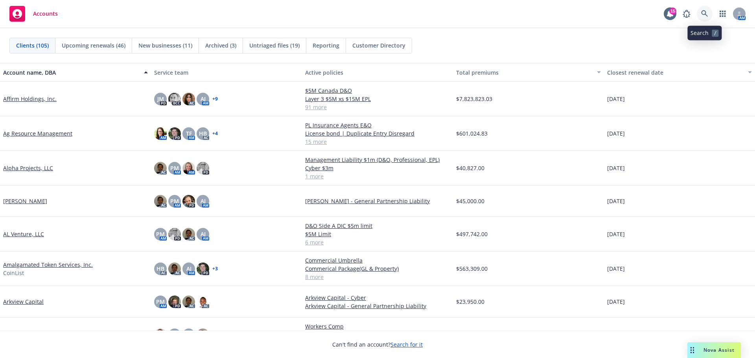 This screenshot has height=358, width=755. I want to click on a: $5M Canada D&O, so click(378, 90).